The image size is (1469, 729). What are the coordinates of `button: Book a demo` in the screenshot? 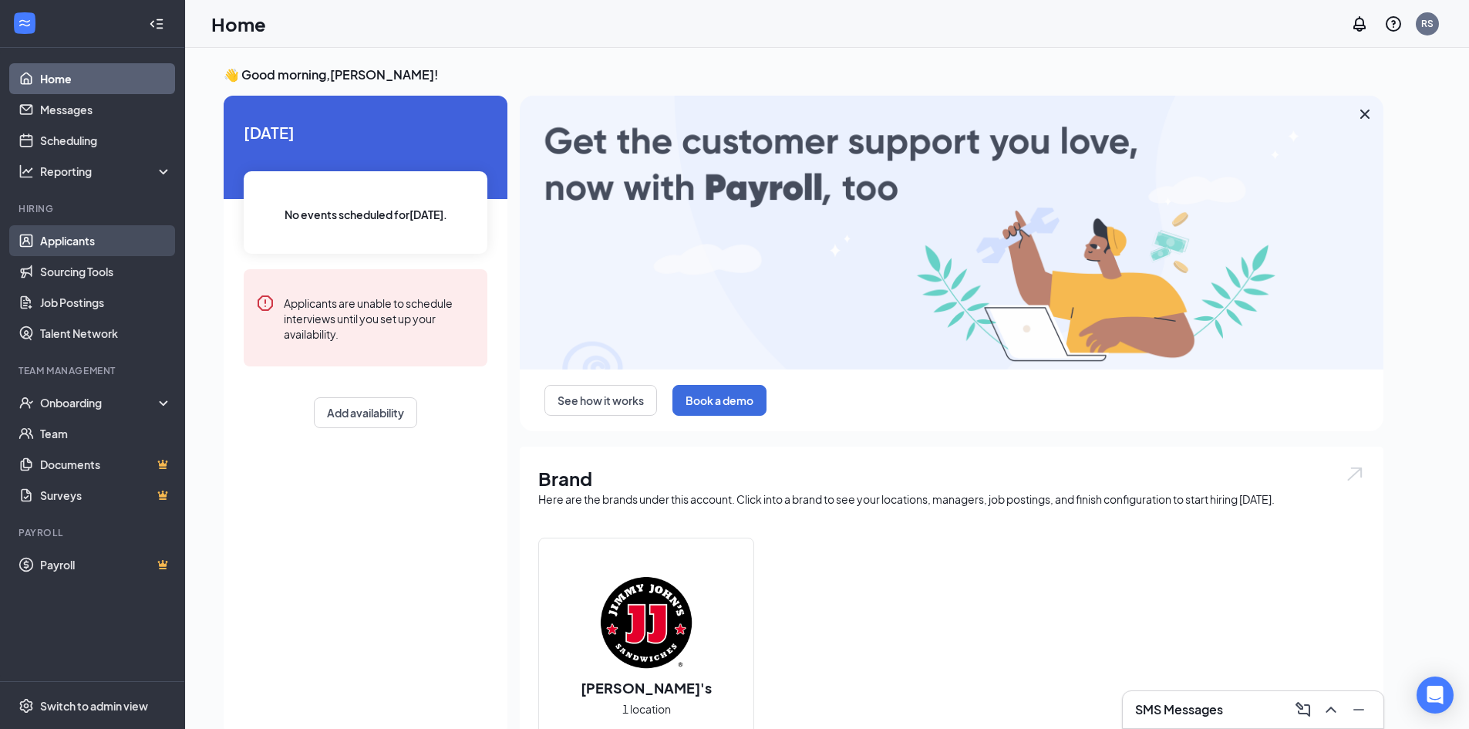 It's located at (719, 400).